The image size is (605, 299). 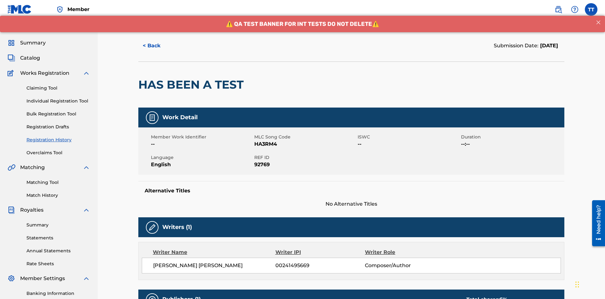 What do you see at coordinates (58, 114) in the screenshot?
I see `a: Bulk Registration Tool` at bounding box center [58, 114].